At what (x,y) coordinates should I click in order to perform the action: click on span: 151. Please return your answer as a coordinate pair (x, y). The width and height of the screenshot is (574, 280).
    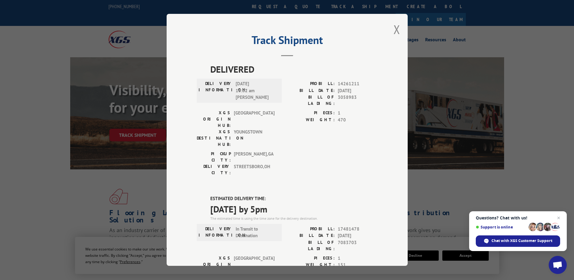
    Looking at the image, I should click on (358, 265).